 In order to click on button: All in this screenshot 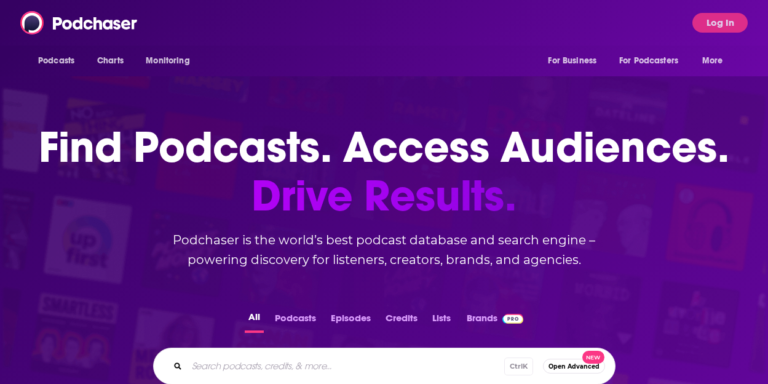, I will do `click(254, 320)`.